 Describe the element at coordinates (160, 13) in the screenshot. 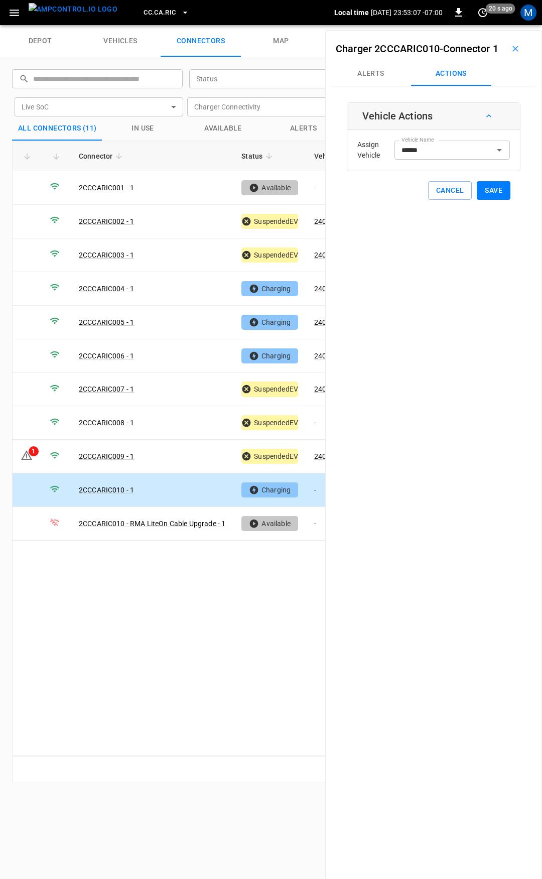

I see `span: CC.CA.RIC` at that location.